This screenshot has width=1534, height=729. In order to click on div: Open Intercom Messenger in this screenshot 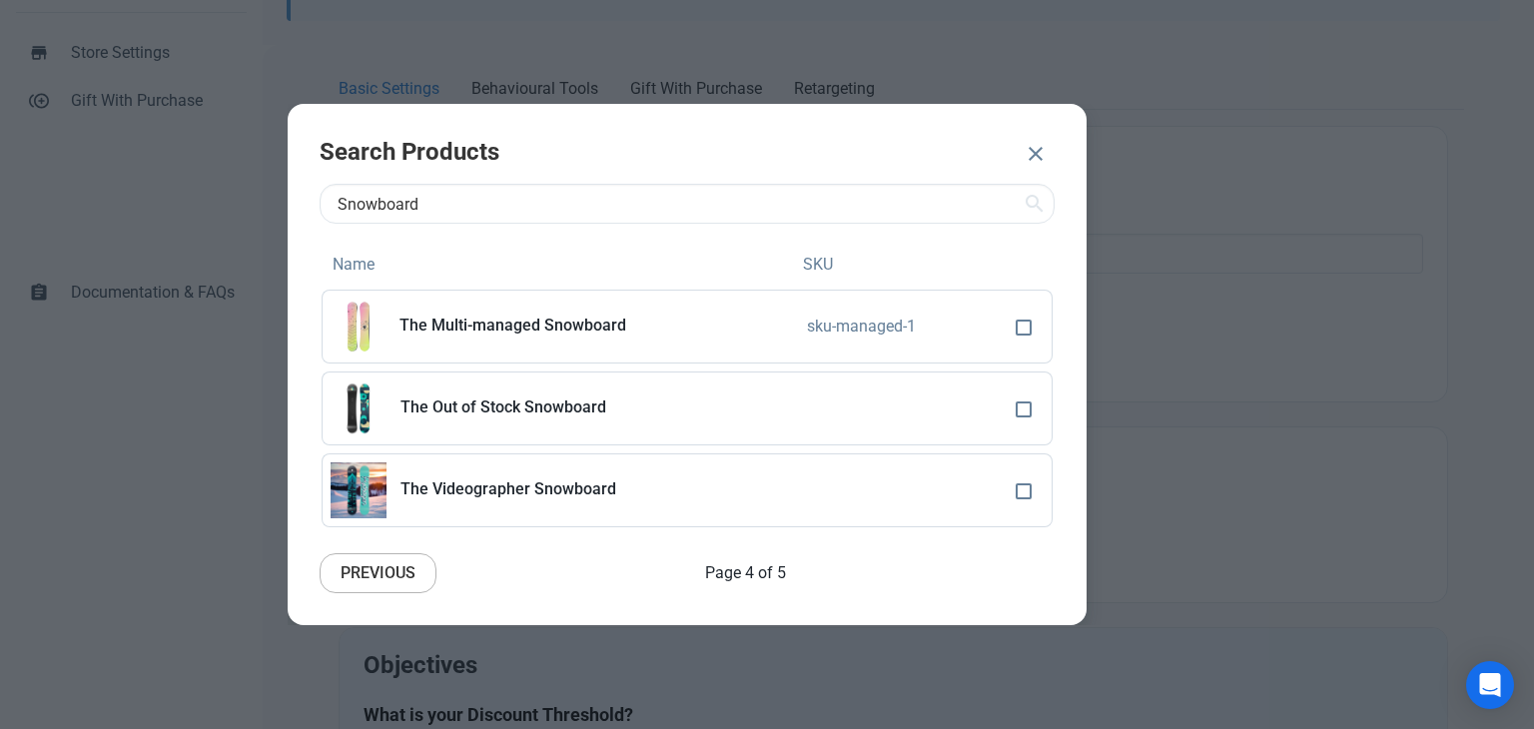, I will do `click(1490, 685)`.